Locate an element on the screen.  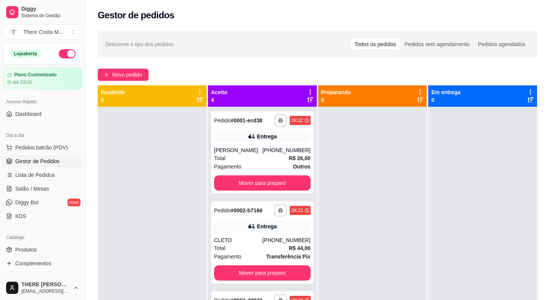
article: até 23/10 is located at coordinates (22, 82).